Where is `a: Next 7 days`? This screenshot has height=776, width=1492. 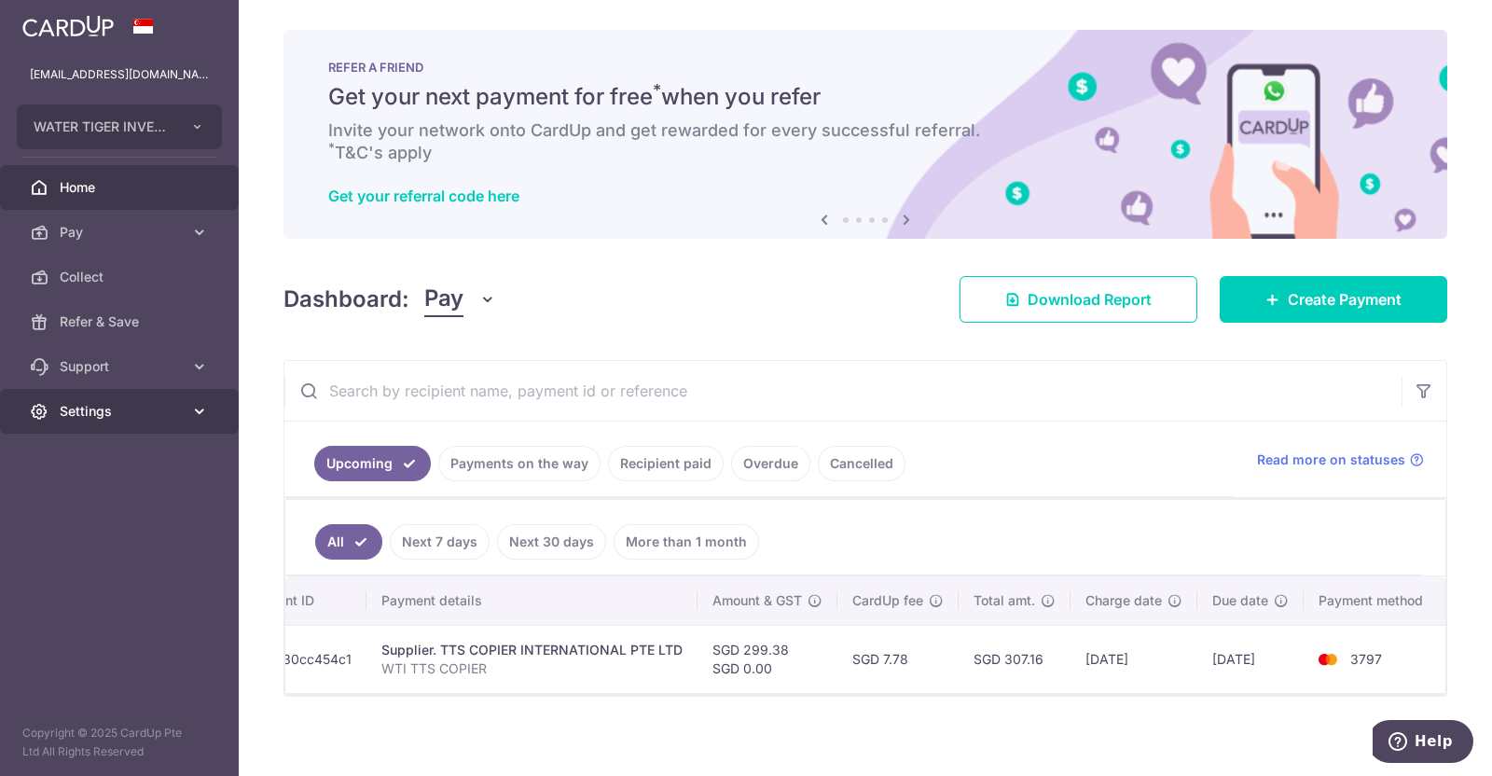 a: Next 7 days is located at coordinates (439, 542).